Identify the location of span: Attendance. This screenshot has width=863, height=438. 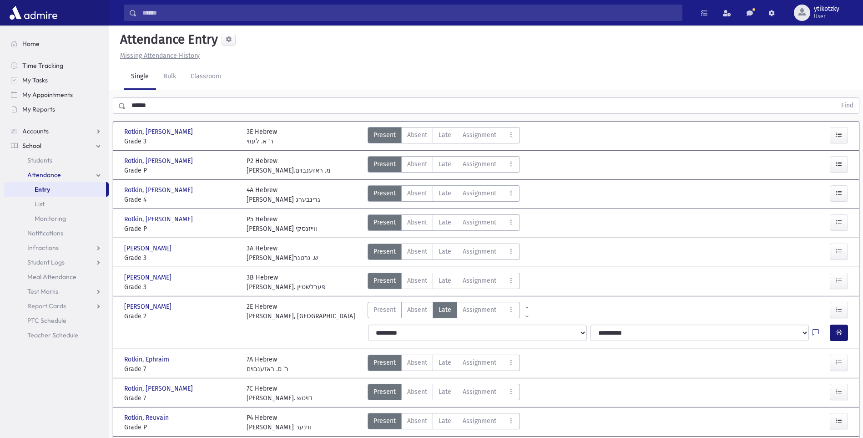
(44, 175).